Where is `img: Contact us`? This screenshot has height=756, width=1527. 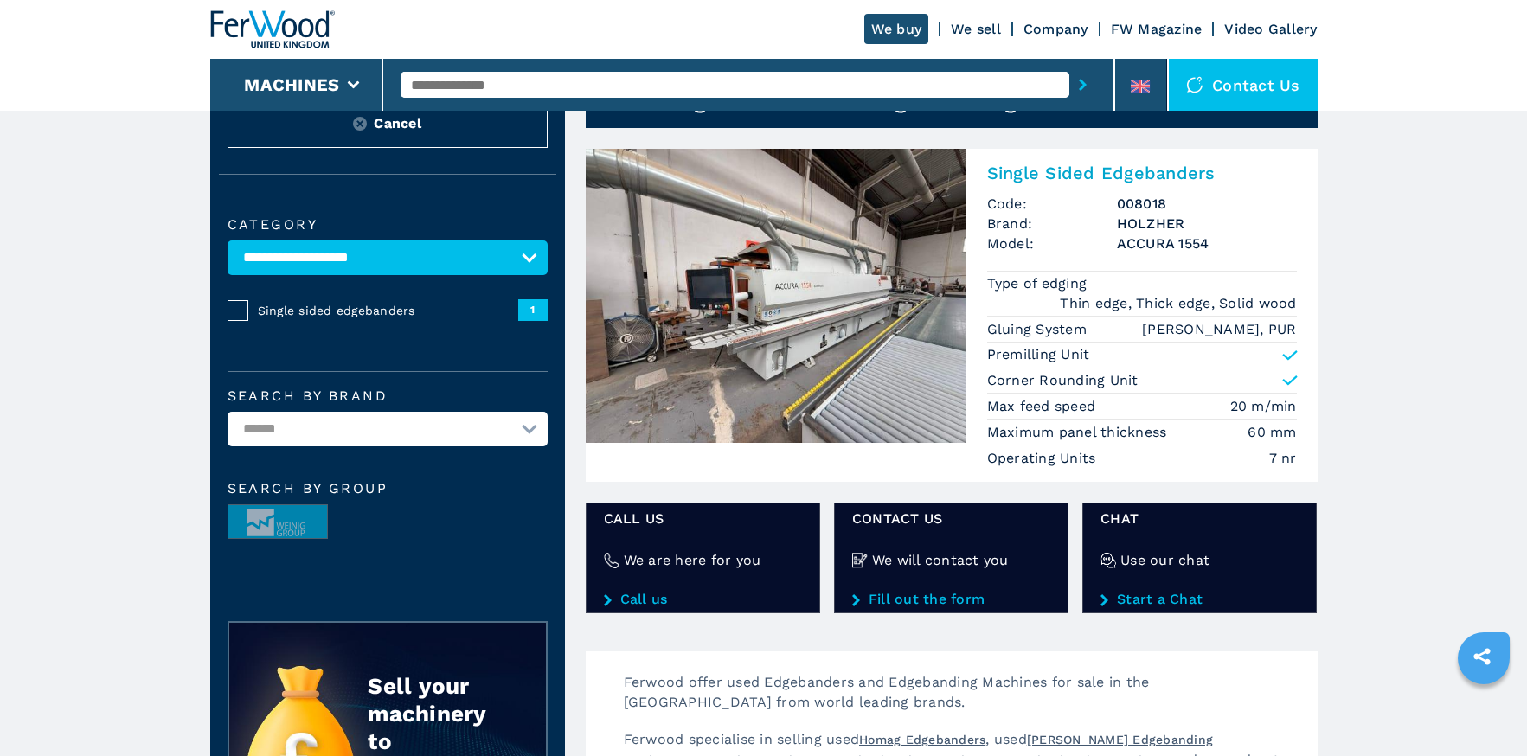 img: Contact us is located at coordinates (1195, 85).